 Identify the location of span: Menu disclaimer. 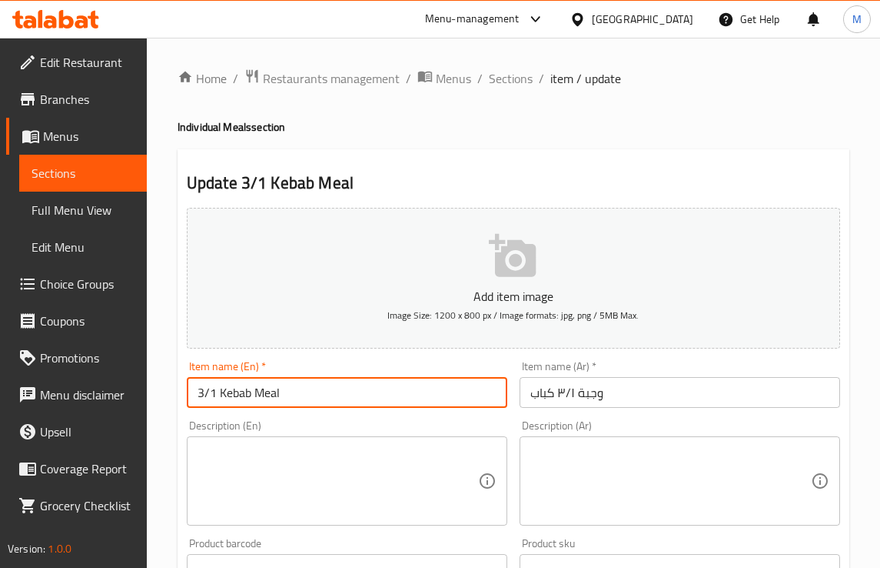
(87, 394).